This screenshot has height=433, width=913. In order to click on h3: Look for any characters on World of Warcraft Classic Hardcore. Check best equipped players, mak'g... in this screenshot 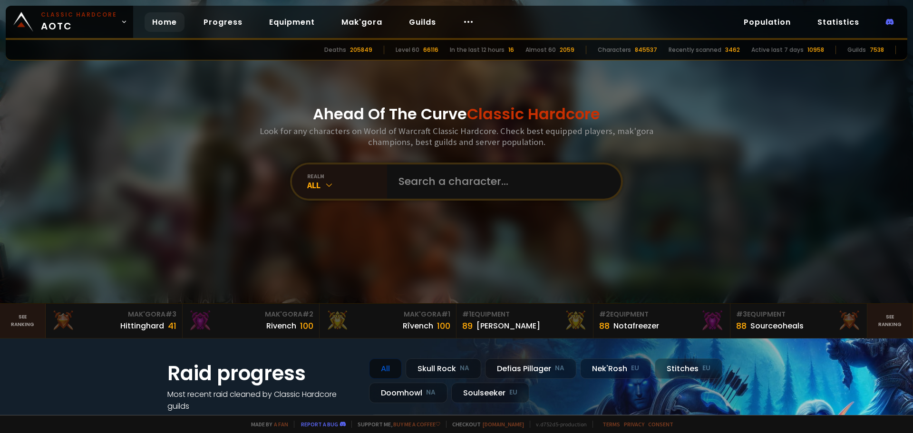, I will do `click(457, 136)`.